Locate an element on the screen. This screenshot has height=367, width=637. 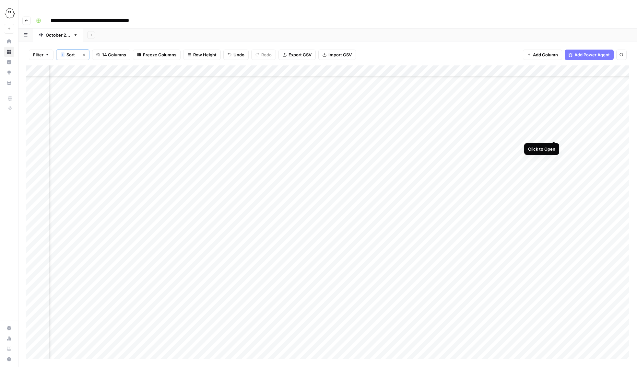
button: Add Power Agent is located at coordinates (589, 55).